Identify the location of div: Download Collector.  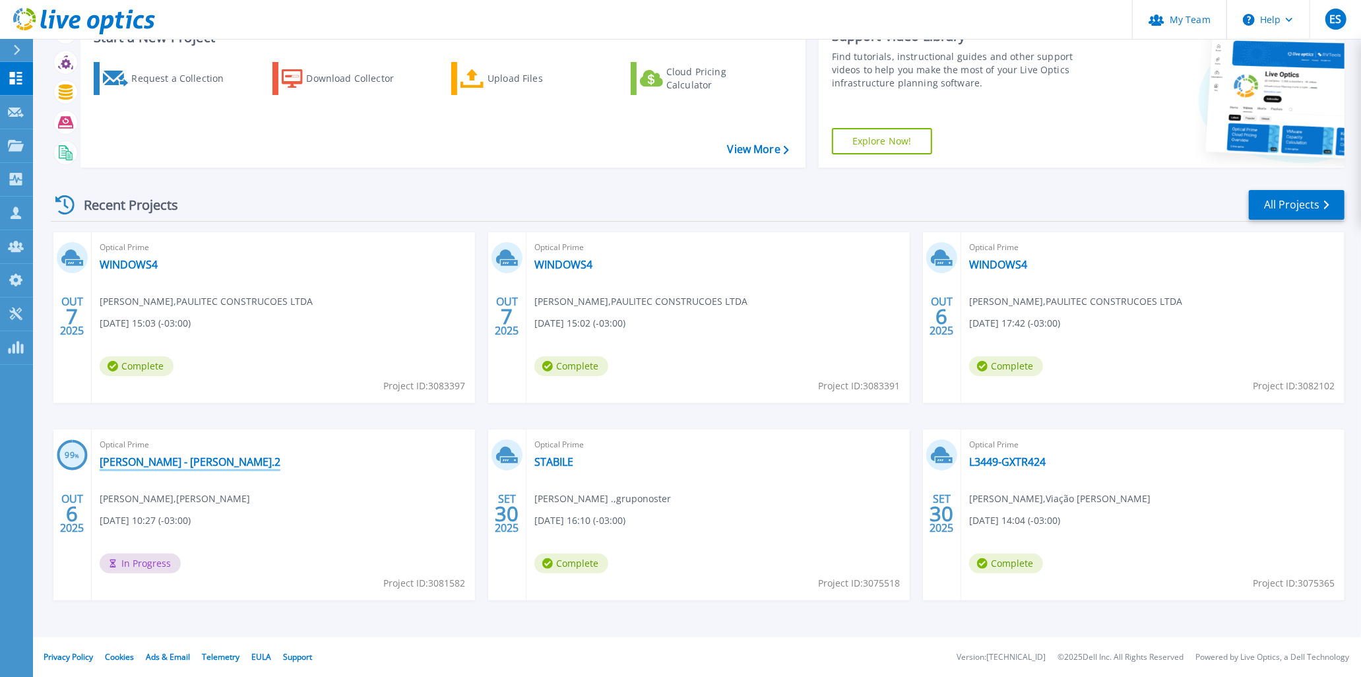
(360, 78).